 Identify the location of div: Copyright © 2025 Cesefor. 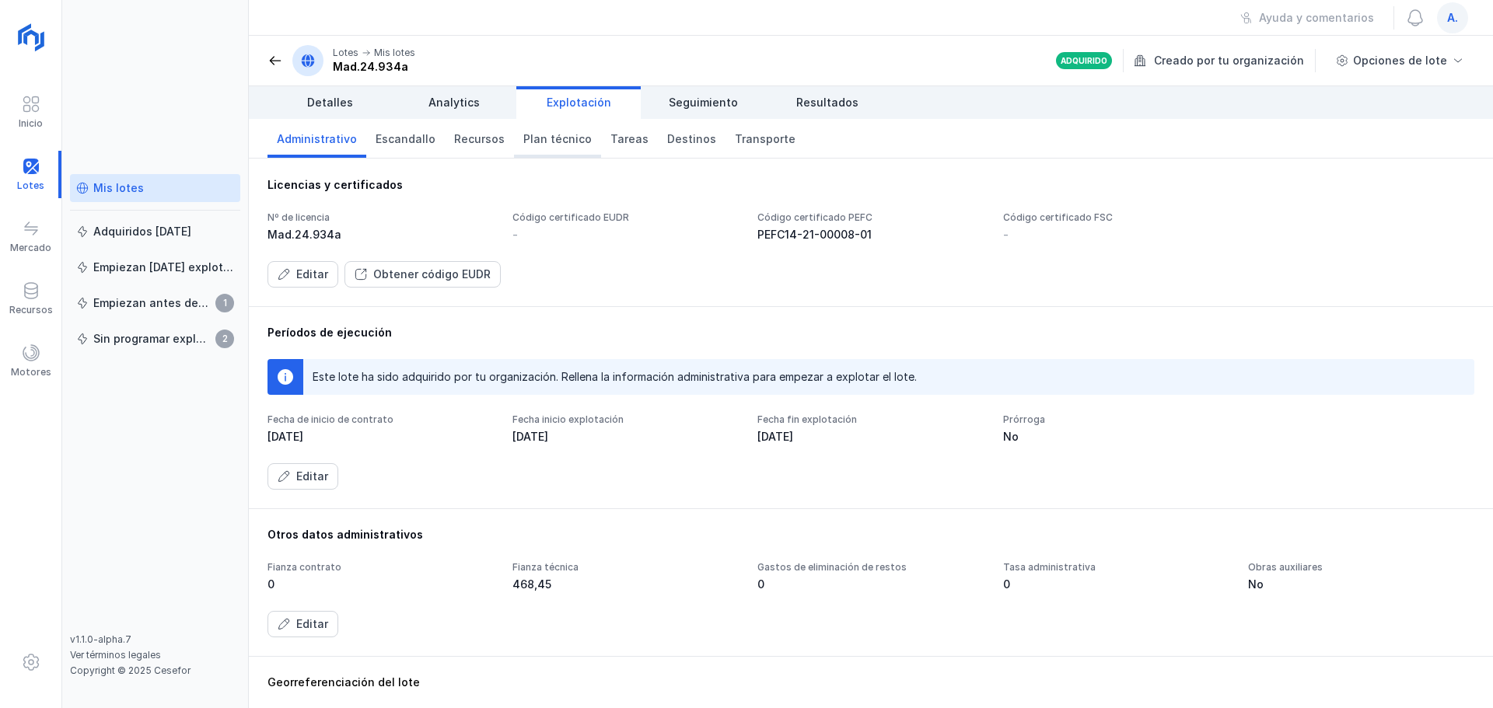
(155, 671).